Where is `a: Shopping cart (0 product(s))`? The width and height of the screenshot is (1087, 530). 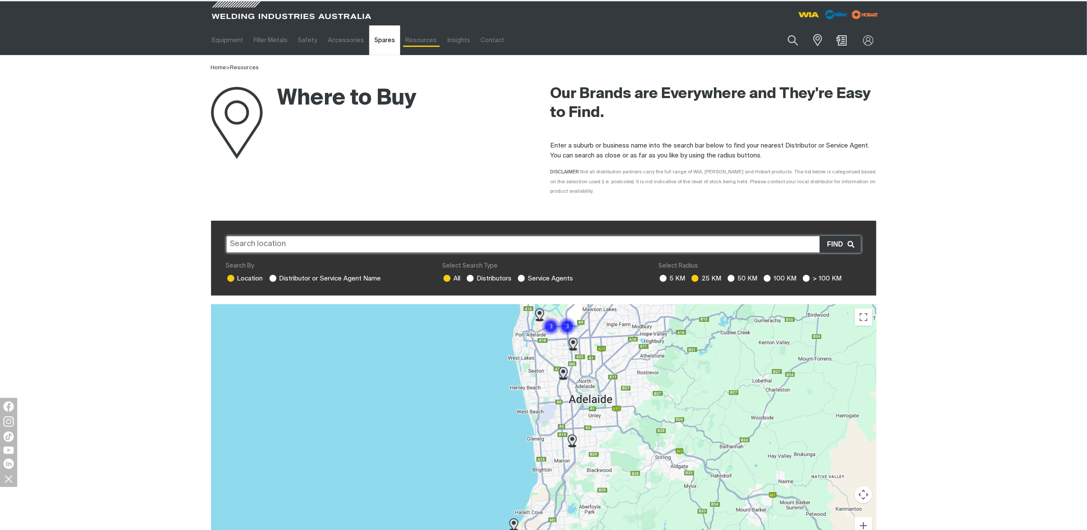
a: Shopping cart (0 product(s)) is located at coordinates (842, 40).